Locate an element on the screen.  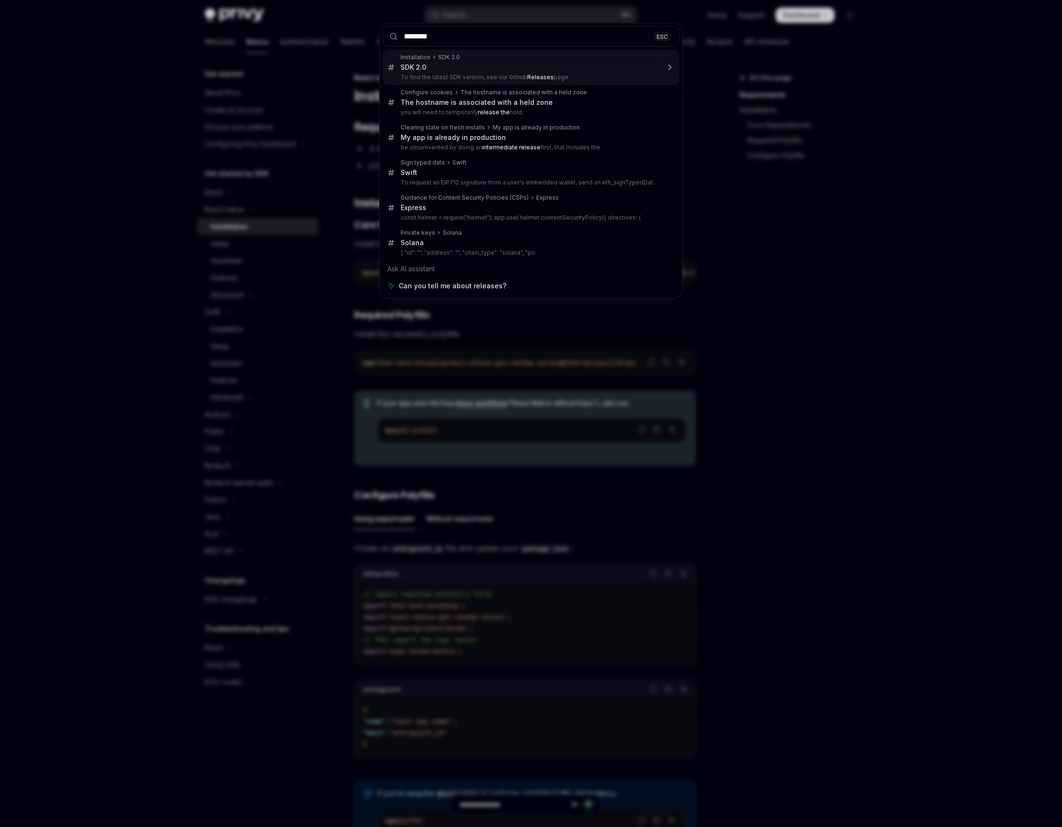
b: release the is located at coordinates (493, 112).